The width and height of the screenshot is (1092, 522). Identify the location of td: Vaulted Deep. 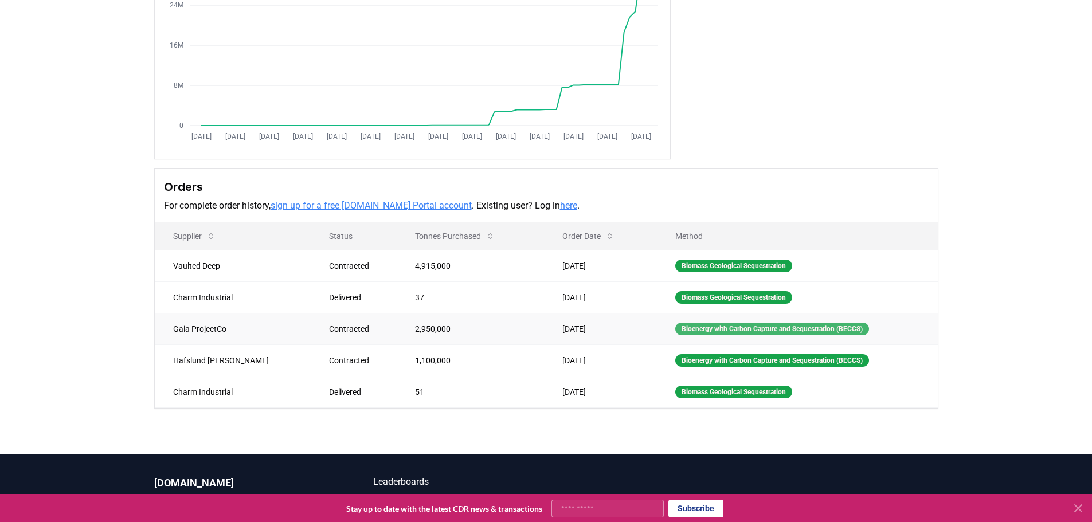
(233, 265).